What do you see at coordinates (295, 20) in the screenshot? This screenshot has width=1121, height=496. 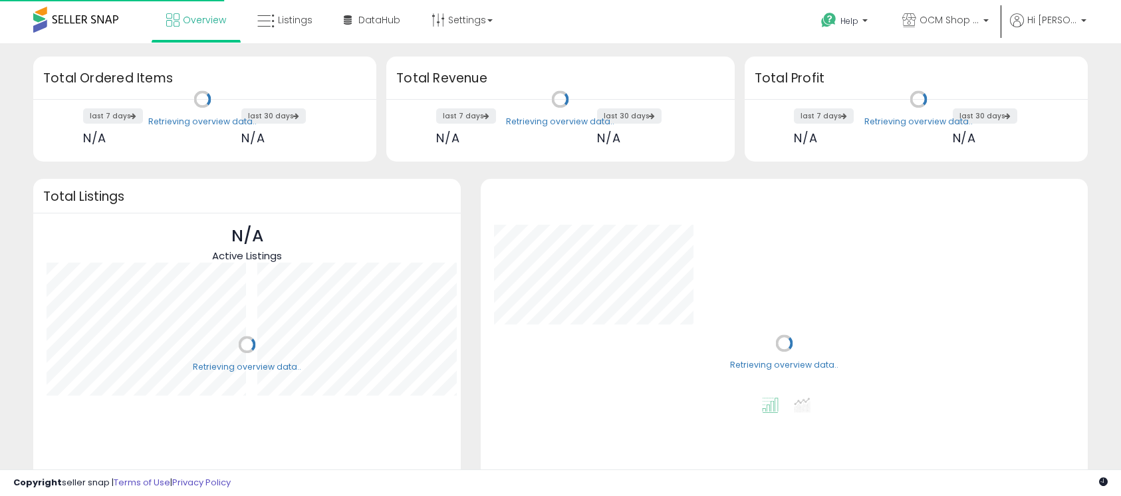 I see `span: Listings` at bounding box center [295, 20].